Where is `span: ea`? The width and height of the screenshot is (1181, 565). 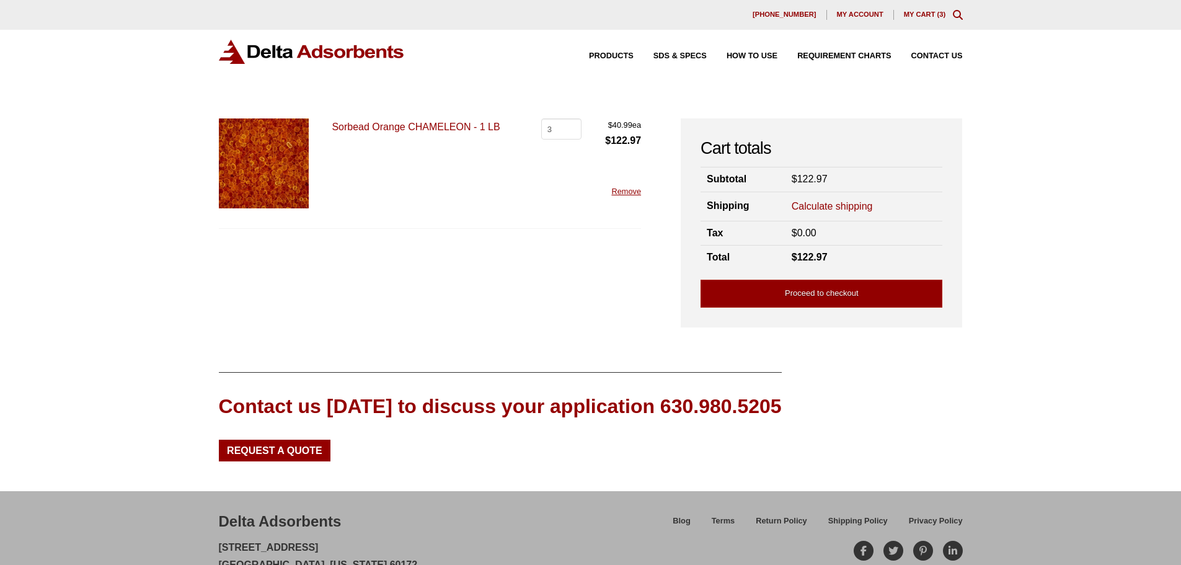 span: ea is located at coordinates (623, 125).